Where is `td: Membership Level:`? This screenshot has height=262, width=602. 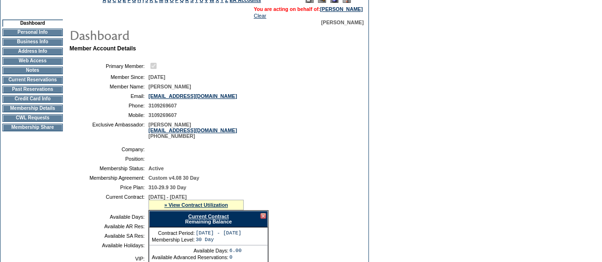 td: Membership Level: is located at coordinates (173, 240).